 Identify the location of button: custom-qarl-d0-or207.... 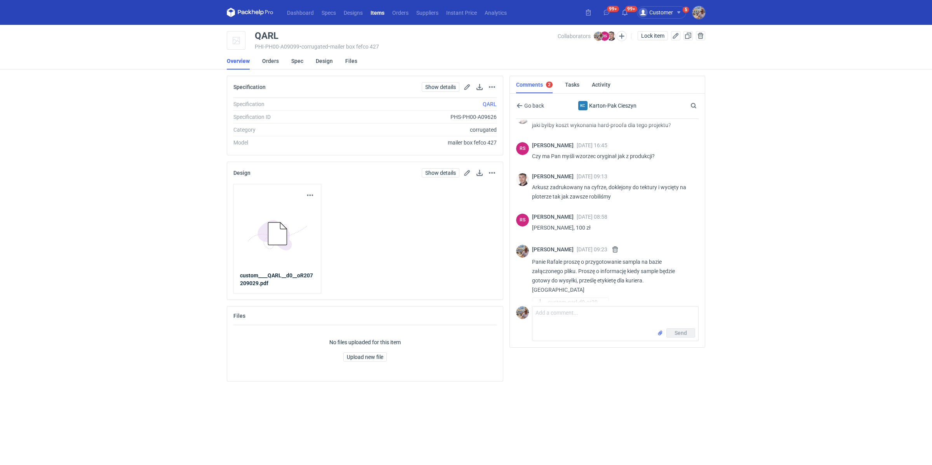
(570, 302).